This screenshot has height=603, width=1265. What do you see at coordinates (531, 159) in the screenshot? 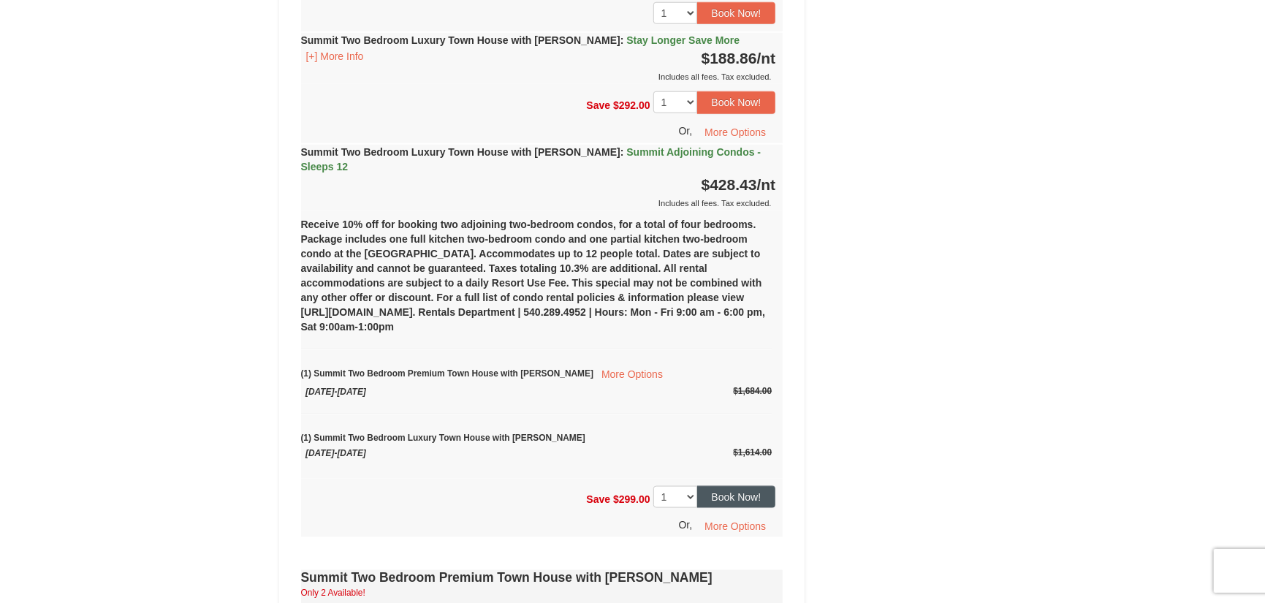
I see `span: Summit Adjoining Condos - Sleeps 12` at bounding box center [531, 159].